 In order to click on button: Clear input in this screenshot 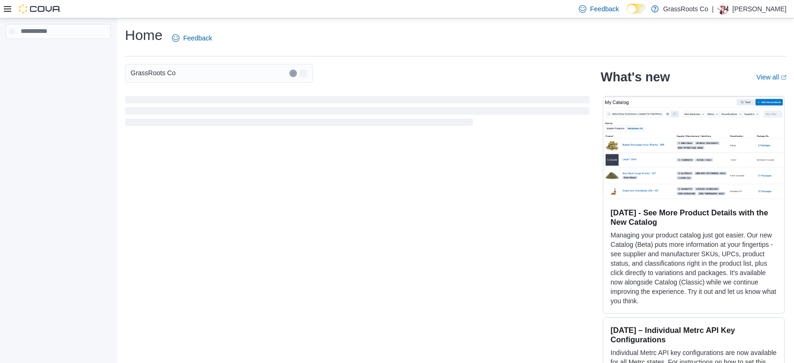, I will do `click(293, 73)`.